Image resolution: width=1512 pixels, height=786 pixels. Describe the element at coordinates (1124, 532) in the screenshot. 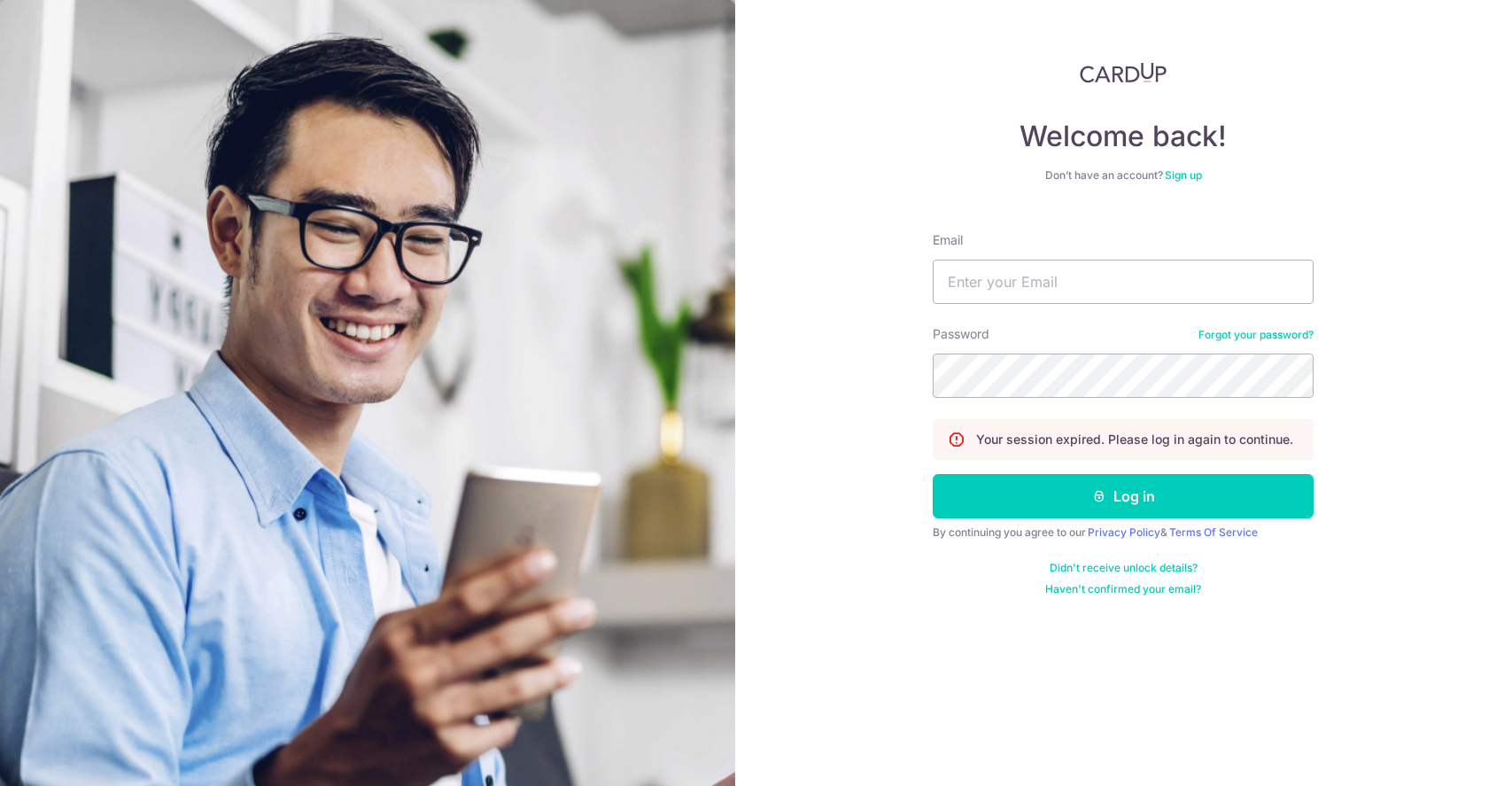

I see `a: Privacy Policy` at that location.